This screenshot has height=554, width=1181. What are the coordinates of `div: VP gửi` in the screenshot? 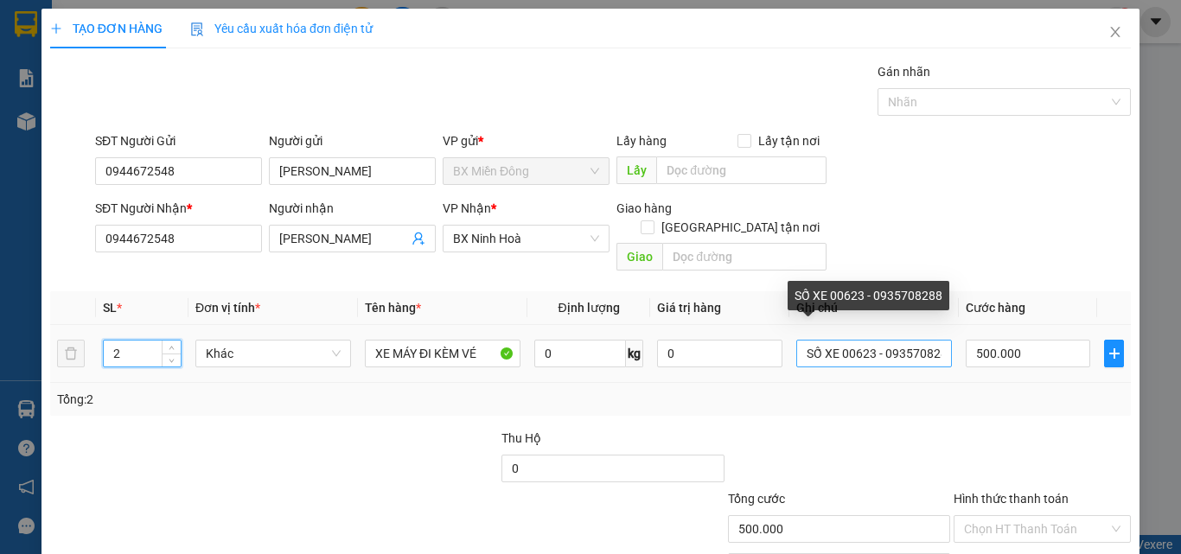 It's located at (526, 141).